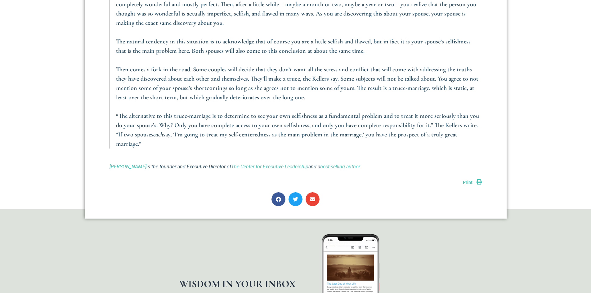 This screenshot has height=293, width=591. Describe the element at coordinates (472, 182) in the screenshot. I see `a: Print` at that location.